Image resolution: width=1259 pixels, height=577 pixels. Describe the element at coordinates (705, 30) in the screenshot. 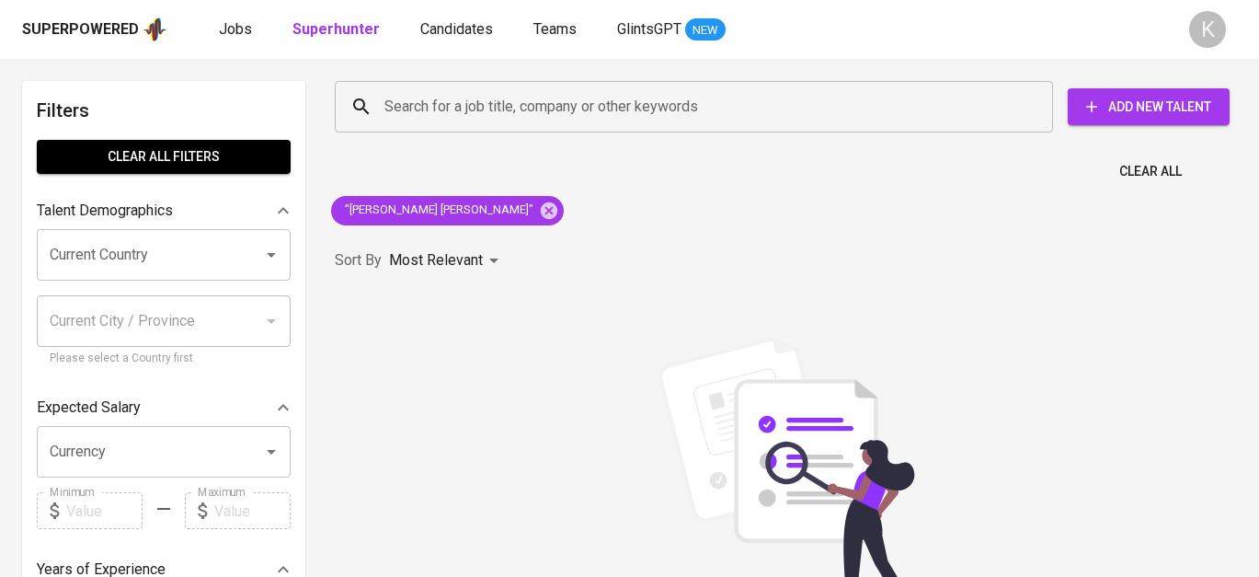

I see `span: NEW` at that location.